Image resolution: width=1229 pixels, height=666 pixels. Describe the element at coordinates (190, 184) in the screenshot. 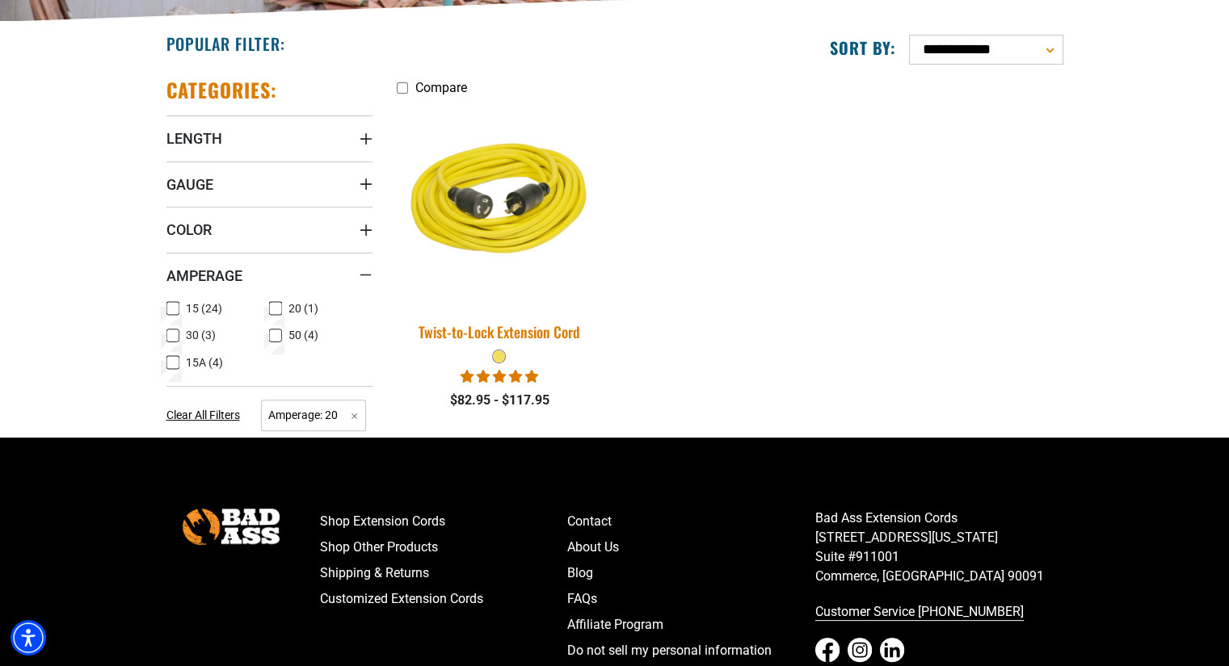

I see `span: Gauge` at that location.